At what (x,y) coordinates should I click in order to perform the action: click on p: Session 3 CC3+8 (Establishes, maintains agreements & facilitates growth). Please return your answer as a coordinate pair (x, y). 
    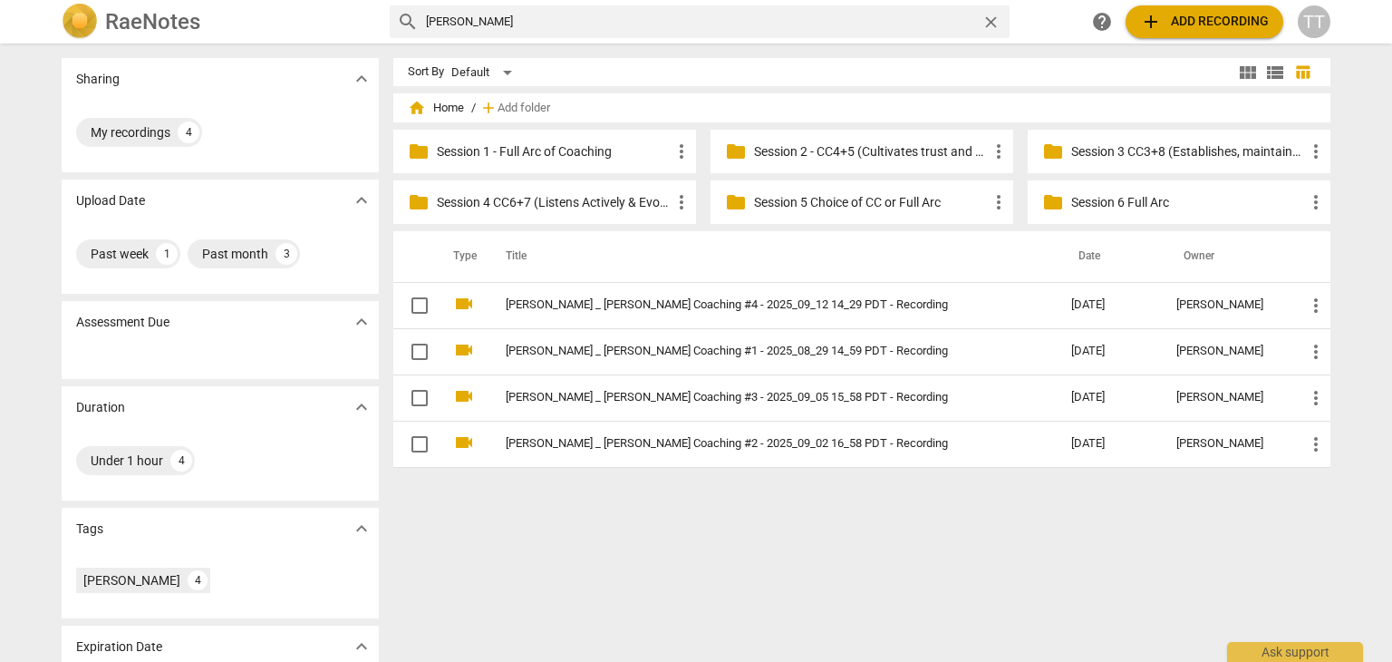
    Looking at the image, I should click on (1188, 151).